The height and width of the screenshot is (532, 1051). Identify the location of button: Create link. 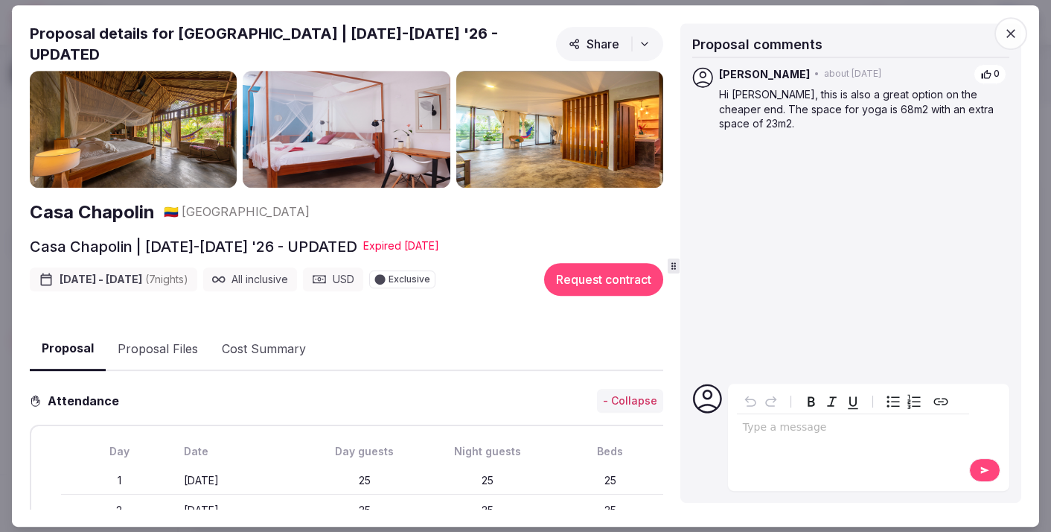
(941, 401).